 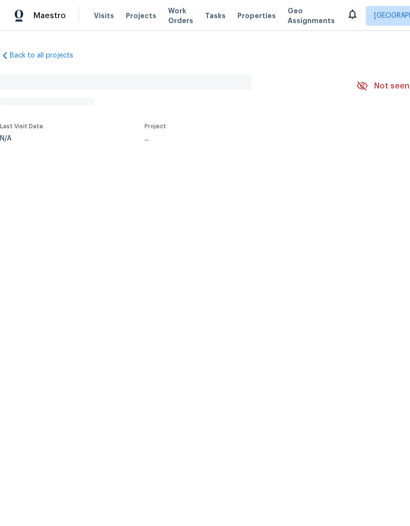 I want to click on span: Properties, so click(x=257, y=16).